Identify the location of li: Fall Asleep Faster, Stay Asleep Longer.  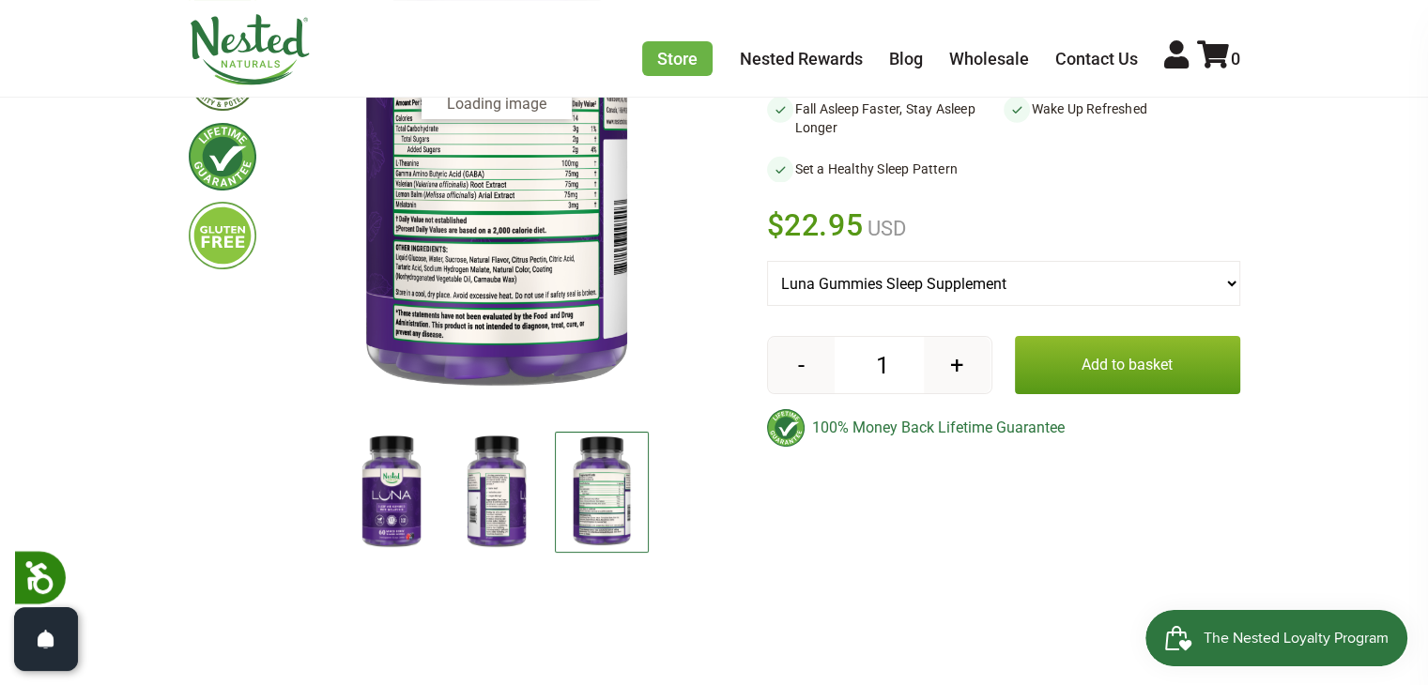
(885, 118).